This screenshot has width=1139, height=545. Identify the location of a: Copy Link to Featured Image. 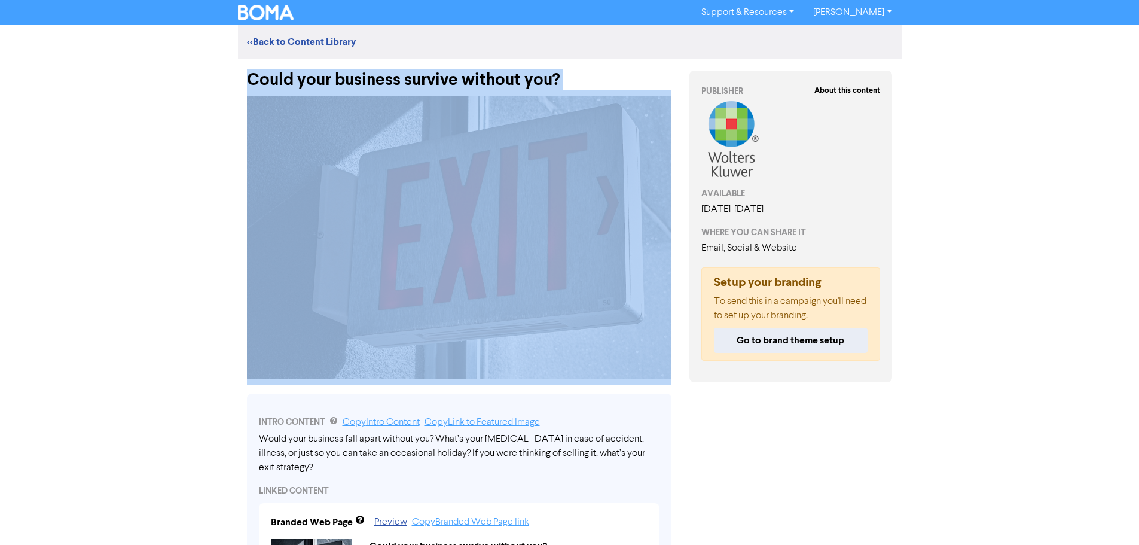
(482, 422).